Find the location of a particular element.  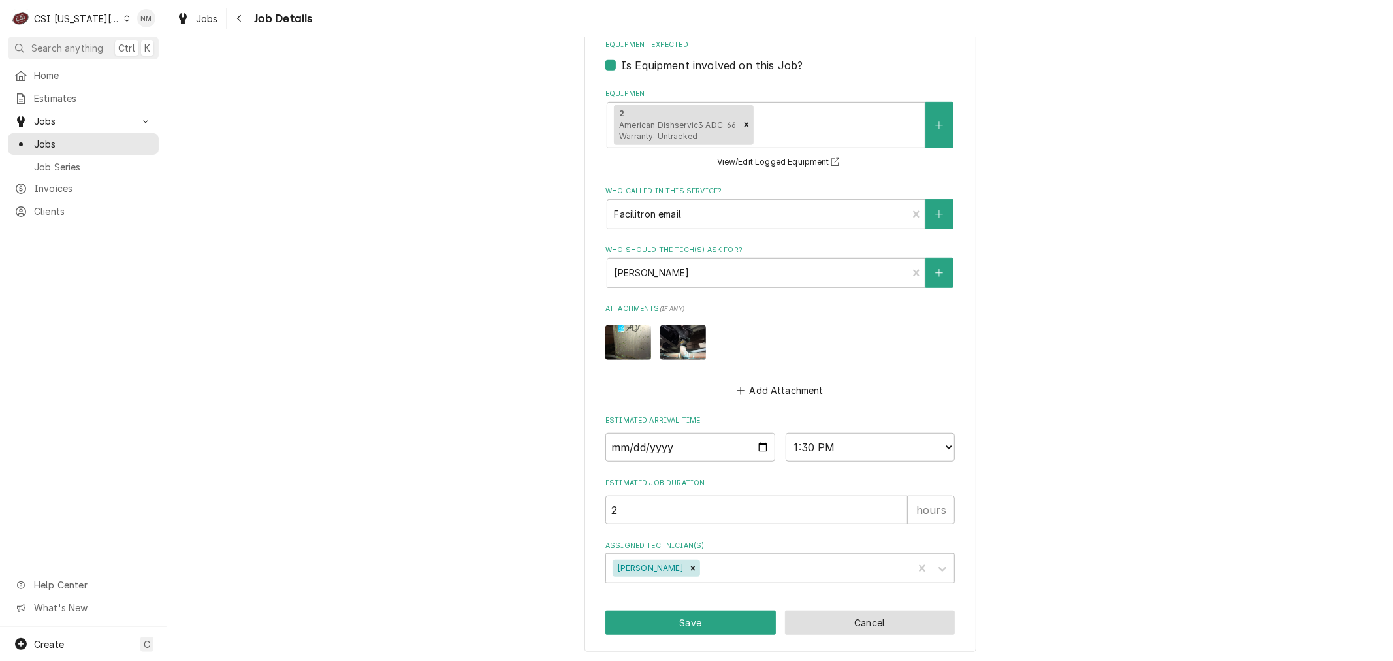

div: Attachments is located at coordinates (780, 351).